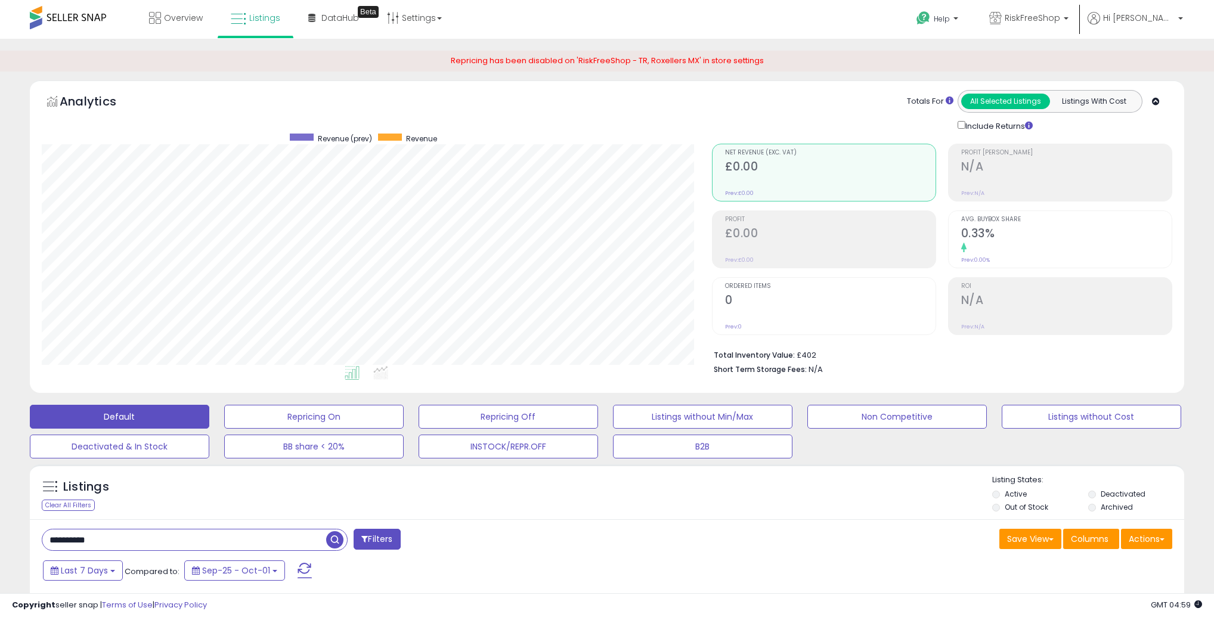 The image size is (1214, 617). I want to click on span: Sep-25 - Oct-01, so click(236, 570).